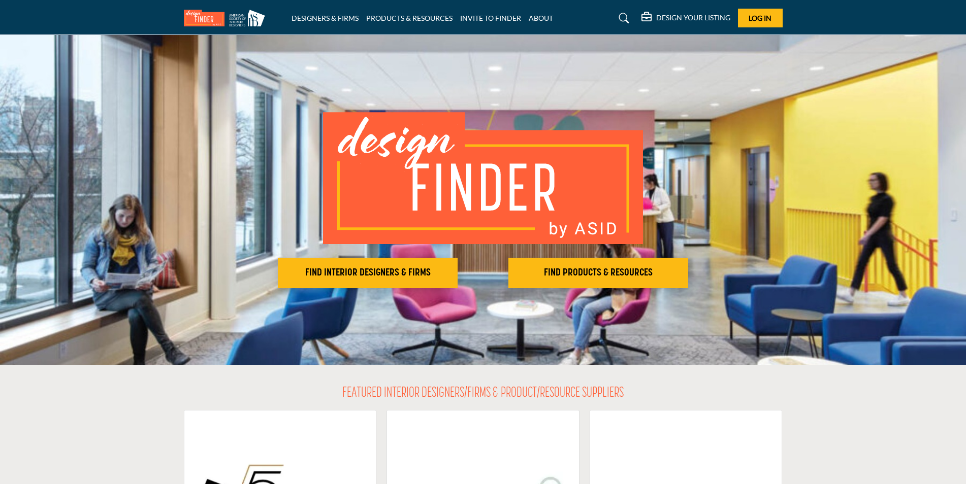 The width and height of the screenshot is (966, 484). I want to click on img: image, so click(483, 178).